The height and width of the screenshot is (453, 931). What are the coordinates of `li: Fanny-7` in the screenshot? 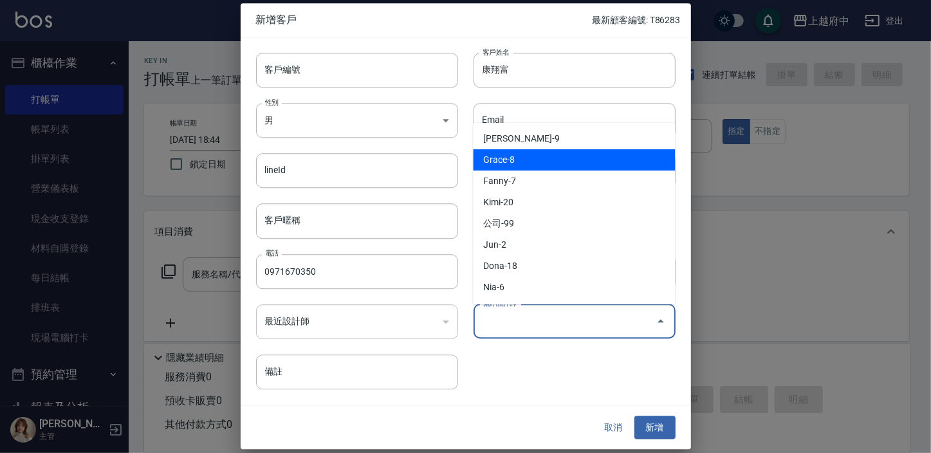 It's located at (574, 181).